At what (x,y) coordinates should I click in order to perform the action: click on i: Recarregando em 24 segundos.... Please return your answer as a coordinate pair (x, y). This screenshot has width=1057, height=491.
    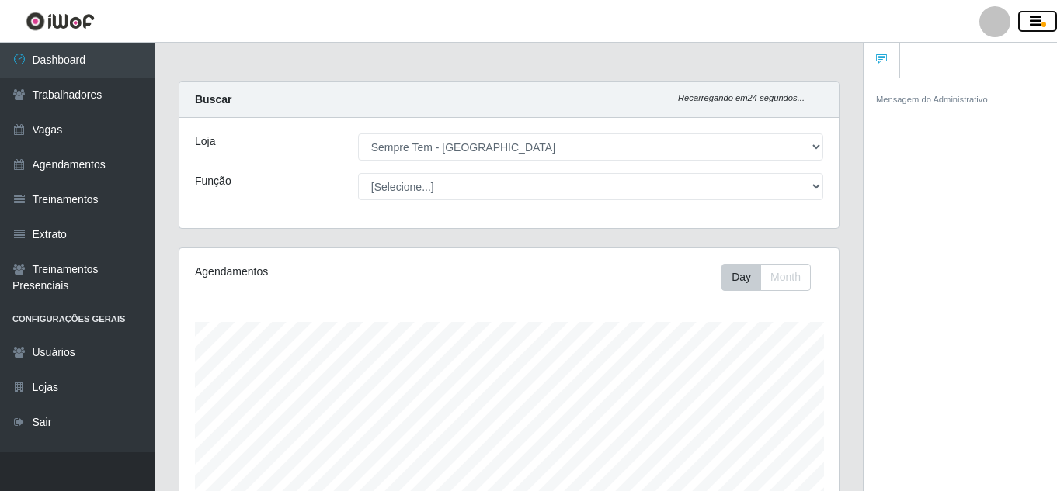
    Looking at the image, I should click on (741, 98).